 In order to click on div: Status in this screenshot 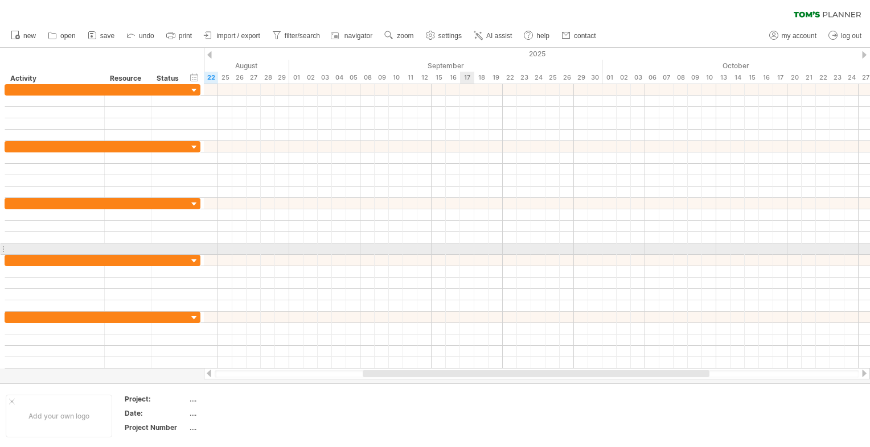, I will do `click(169, 79)`.